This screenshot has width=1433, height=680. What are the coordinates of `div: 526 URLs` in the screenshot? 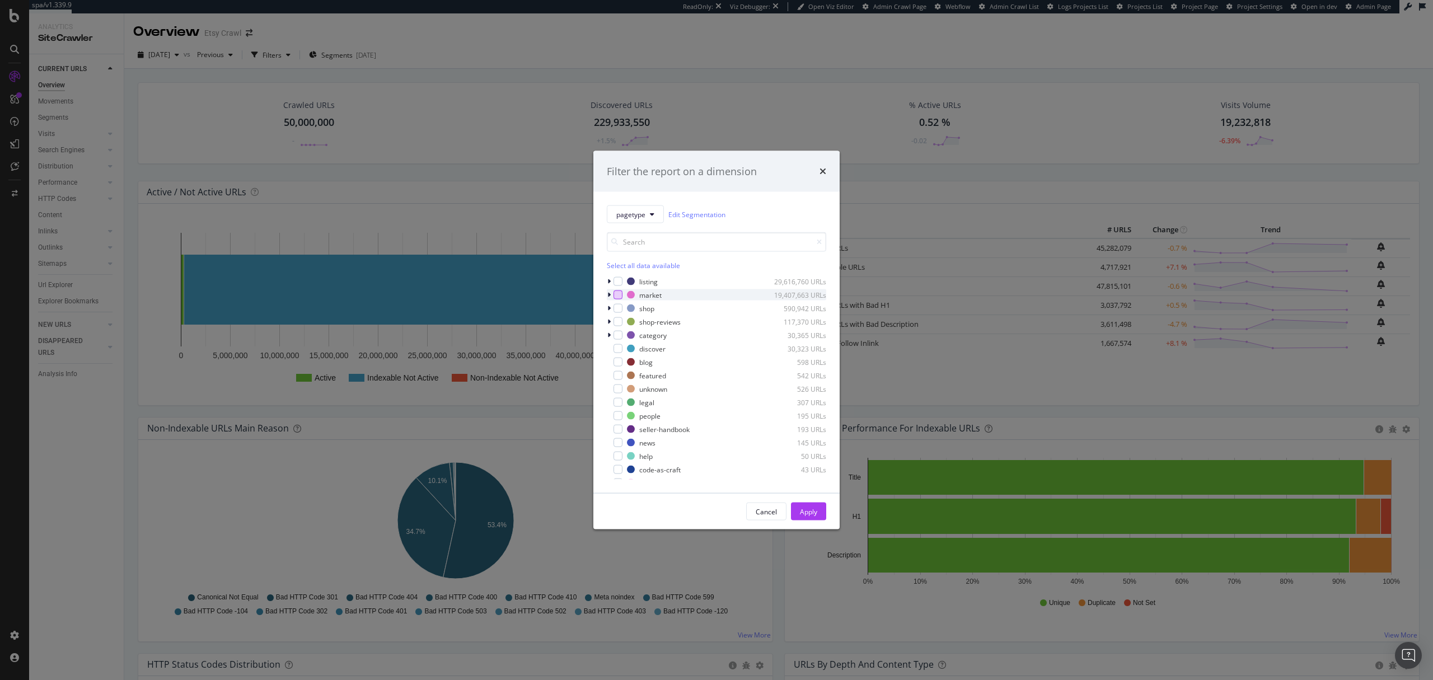 It's located at (799, 389).